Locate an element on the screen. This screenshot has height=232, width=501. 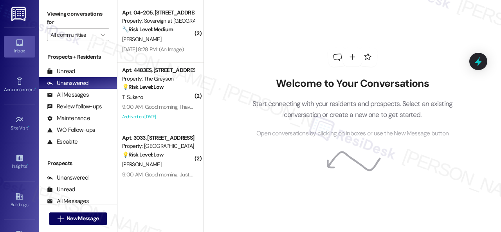
h2: Welcome to Your Conversations is located at coordinates (353, 84).